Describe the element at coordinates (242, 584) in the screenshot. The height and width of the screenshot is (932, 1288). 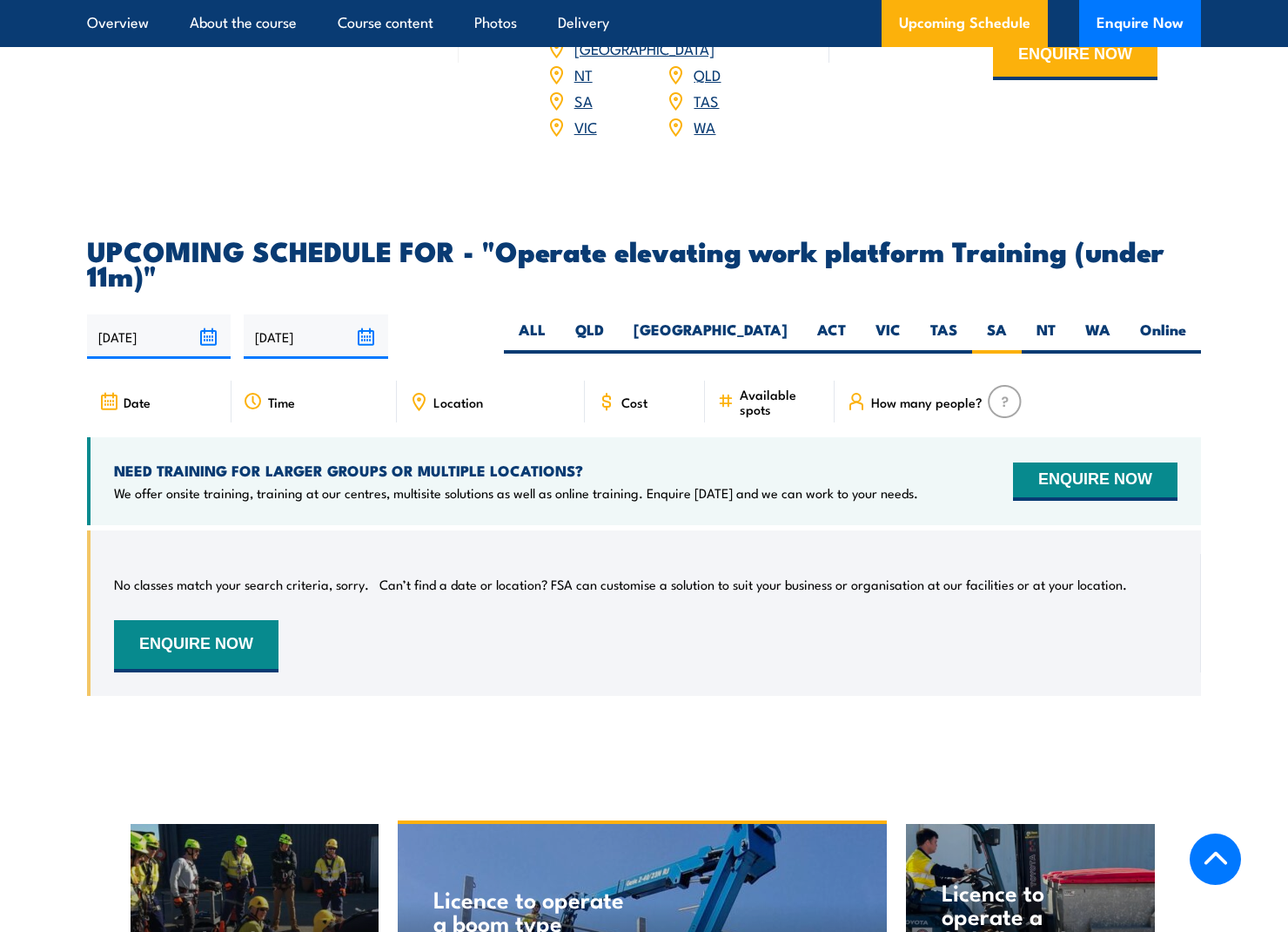
I see `p: No classes match your search criteria, sorry.` at that location.